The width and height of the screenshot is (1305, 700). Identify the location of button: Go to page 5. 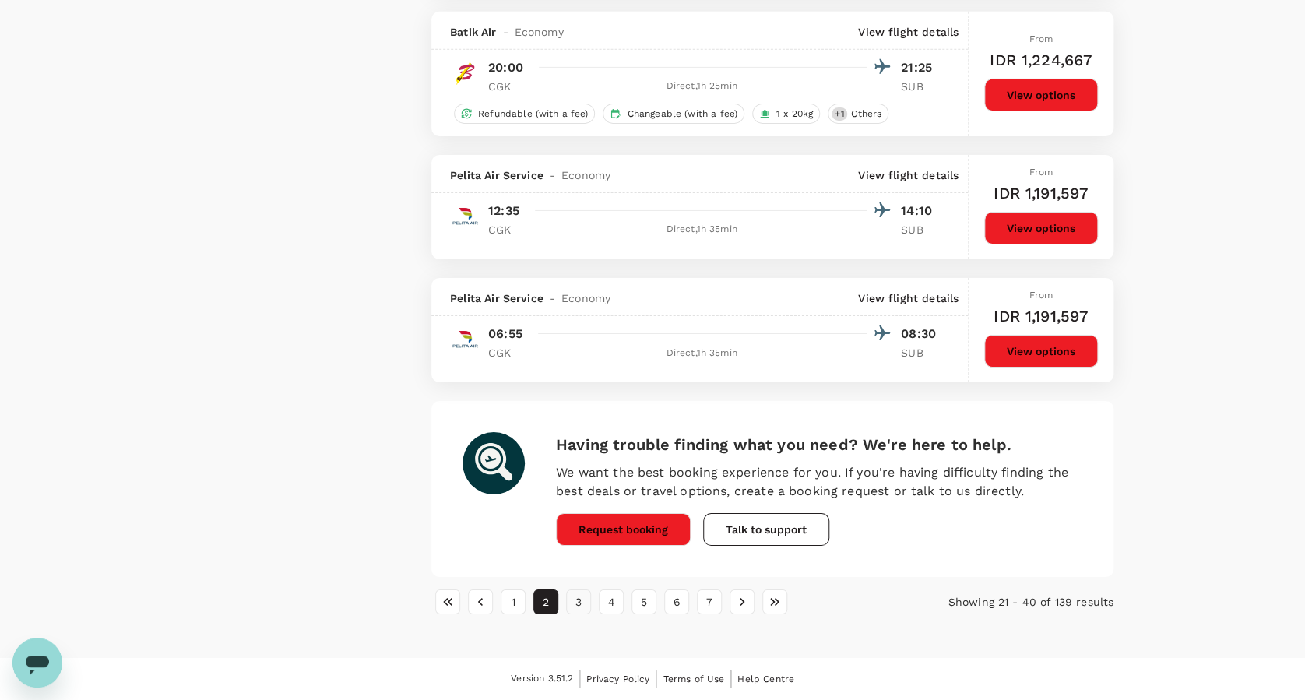
(644, 602).